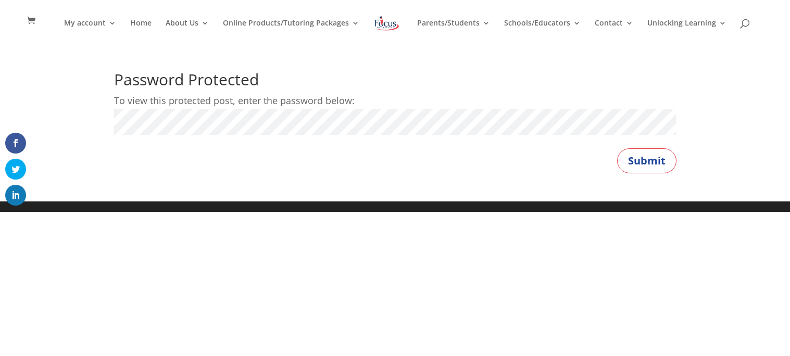 This screenshot has width=790, height=356. I want to click on a: About Us, so click(187, 31).